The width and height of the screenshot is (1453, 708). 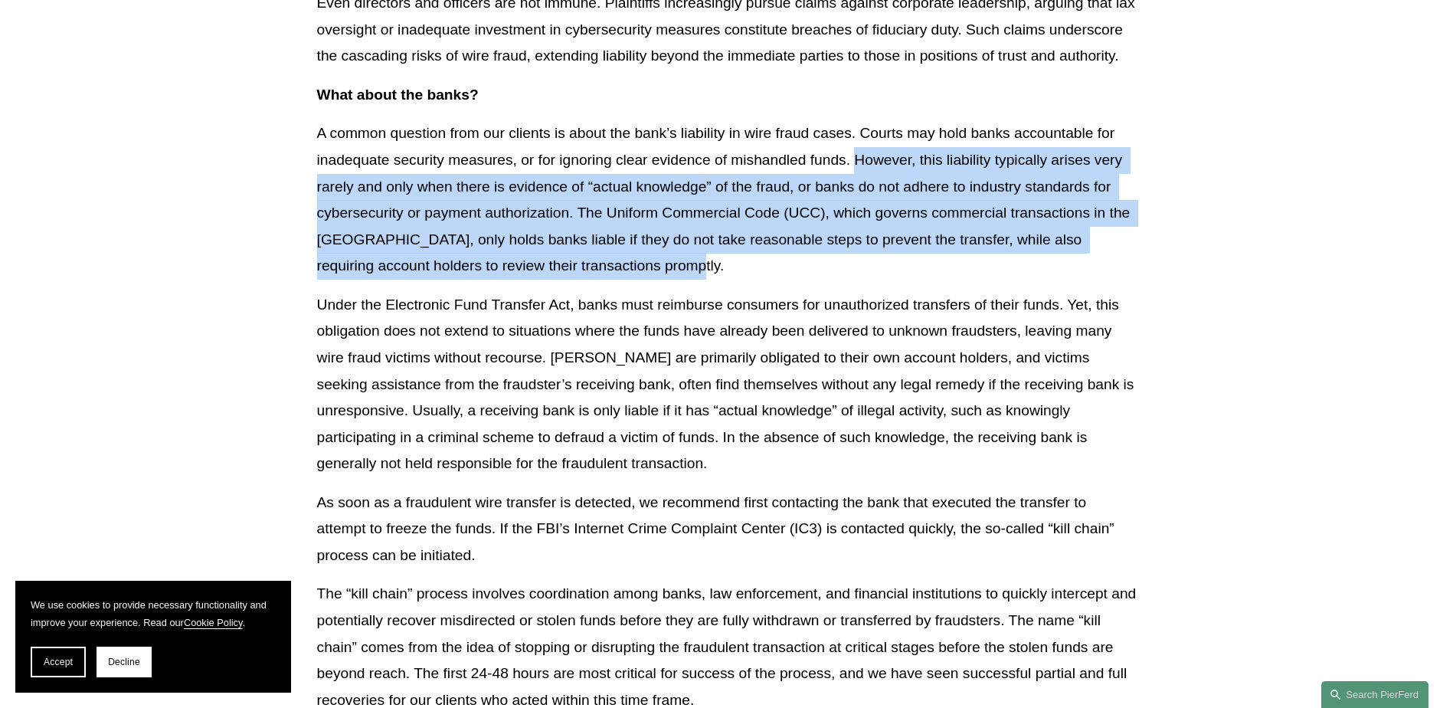 What do you see at coordinates (58, 662) in the screenshot?
I see `button: Accept` at bounding box center [58, 662].